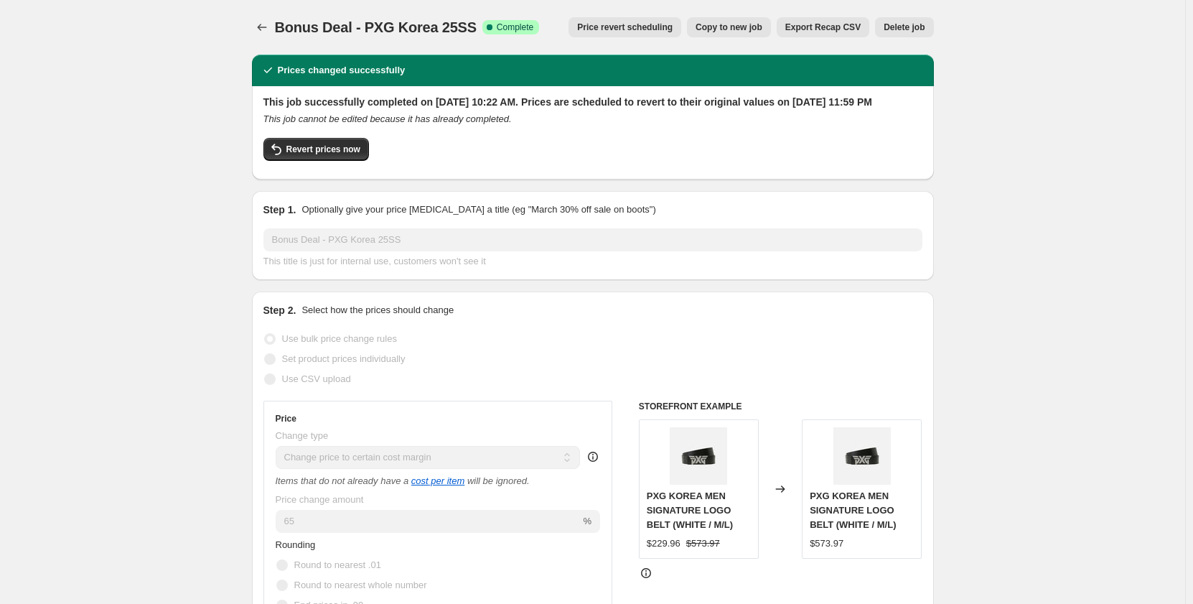 The width and height of the screenshot is (1193, 604). I want to click on span: Price change amount, so click(319, 499).